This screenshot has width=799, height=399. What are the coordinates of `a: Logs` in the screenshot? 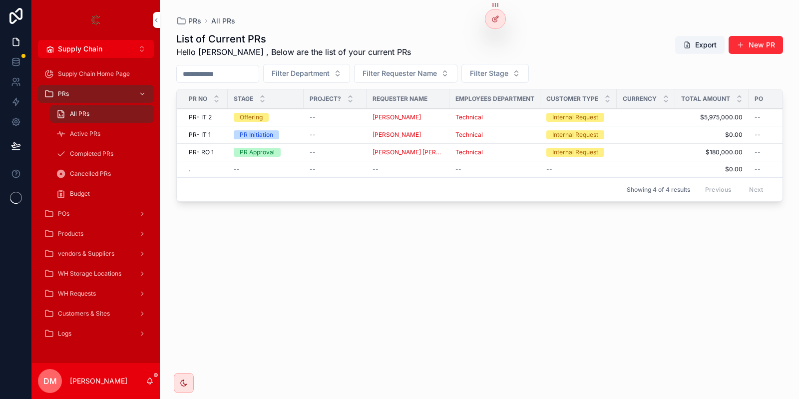 It's located at (96, 334).